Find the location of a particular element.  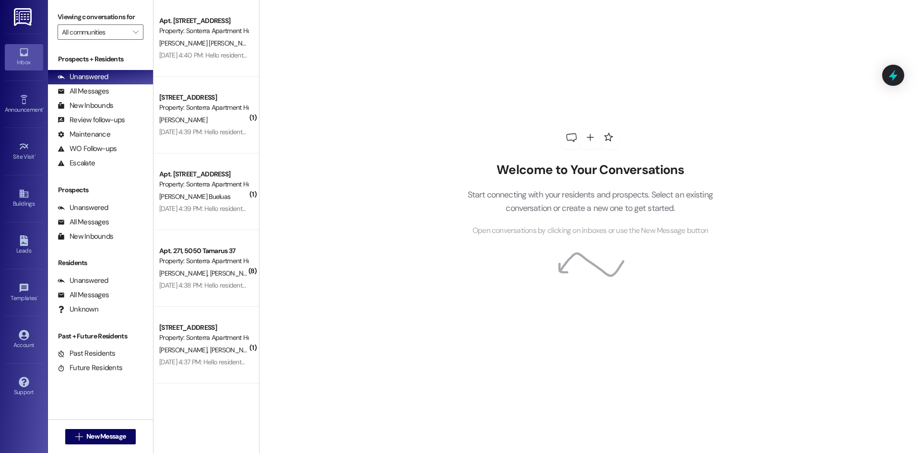

div: Residents is located at coordinates (100, 263).